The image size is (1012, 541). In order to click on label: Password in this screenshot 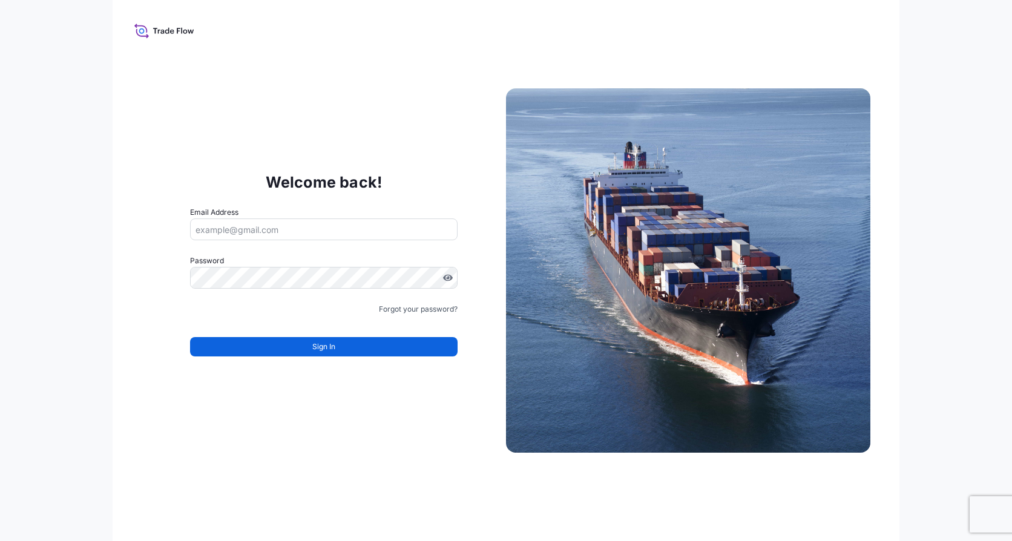, I will do `click(324, 261)`.